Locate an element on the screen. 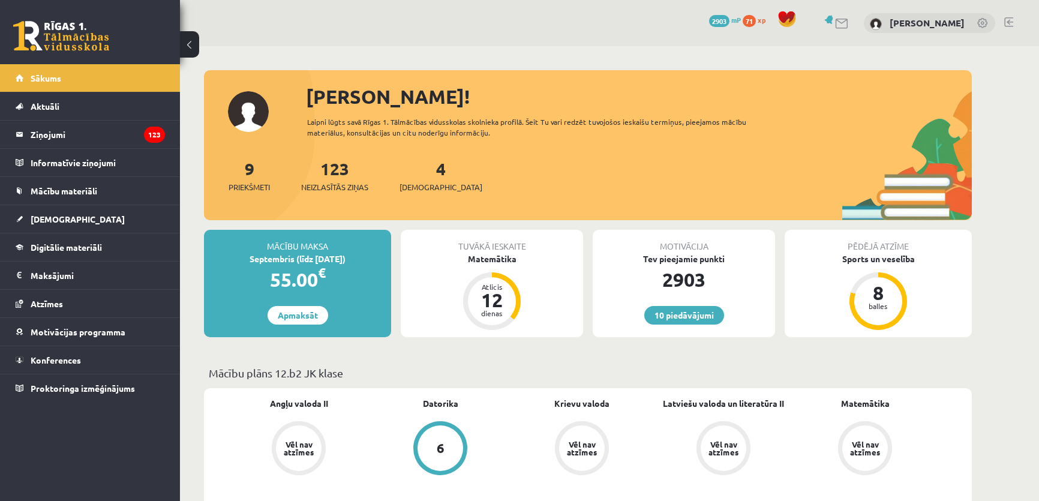 This screenshot has height=501, width=1039. a: Rīgas 1. Tālmācības vidusskola is located at coordinates (61, 36).